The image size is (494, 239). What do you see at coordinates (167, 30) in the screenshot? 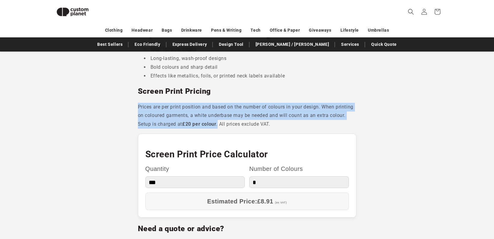
I see `a: Bags` at bounding box center [167, 30].